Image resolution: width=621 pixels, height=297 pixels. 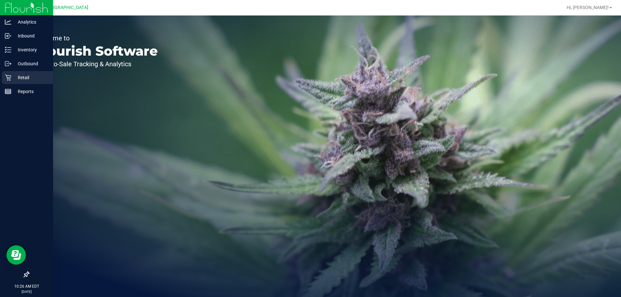 What do you see at coordinates (31, 92) in the screenshot?
I see `p: Reports` at bounding box center [31, 92].